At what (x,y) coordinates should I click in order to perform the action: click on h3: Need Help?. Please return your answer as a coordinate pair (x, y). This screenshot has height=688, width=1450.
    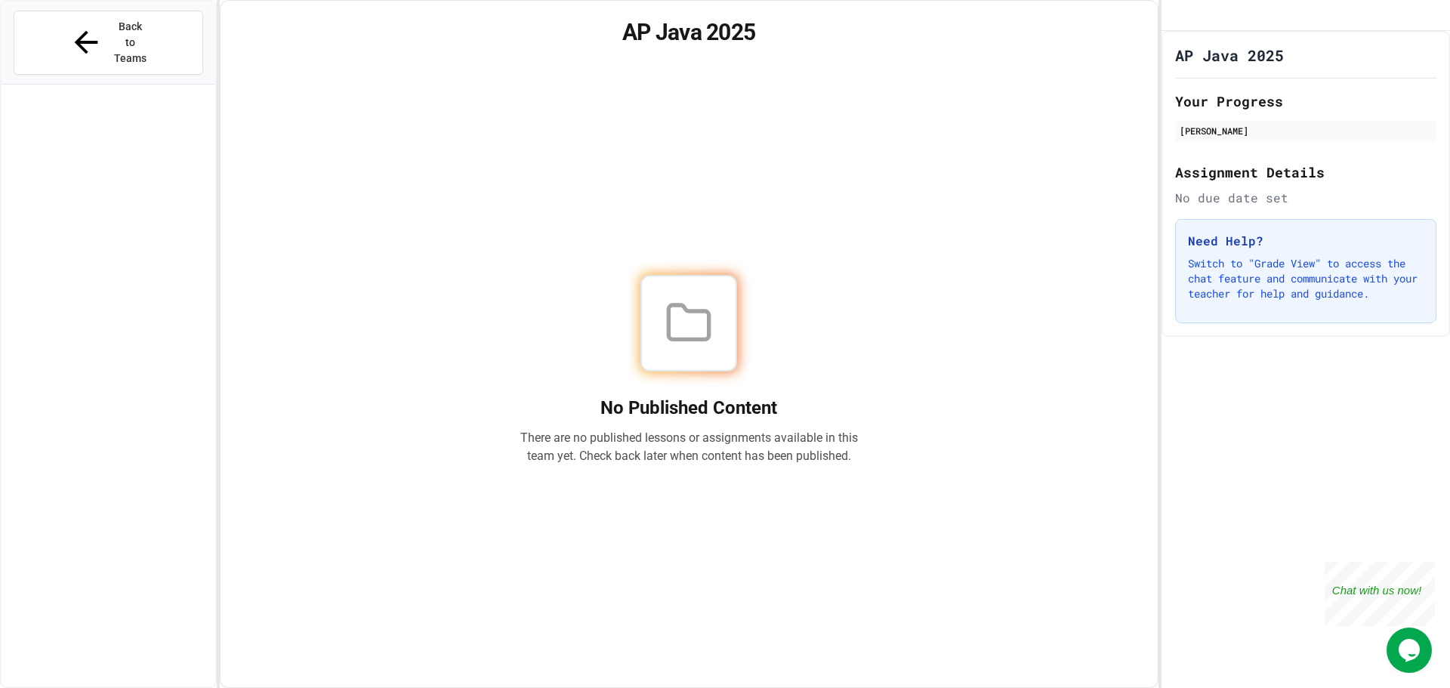
    Looking at the image, I should click on (1306, 241).